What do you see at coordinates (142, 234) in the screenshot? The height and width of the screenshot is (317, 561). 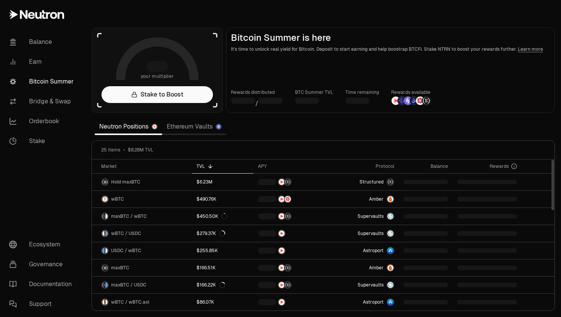 I see `a: wBTC LogoUSDC LogowBTC / USDC` at bounding box center [142, 234].